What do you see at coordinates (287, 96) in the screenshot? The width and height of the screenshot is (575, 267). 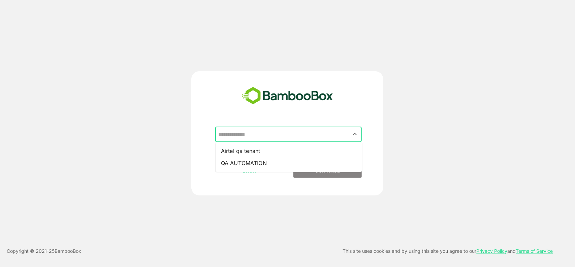 I see `img: bamboobox` at bounding box center [287, 96].